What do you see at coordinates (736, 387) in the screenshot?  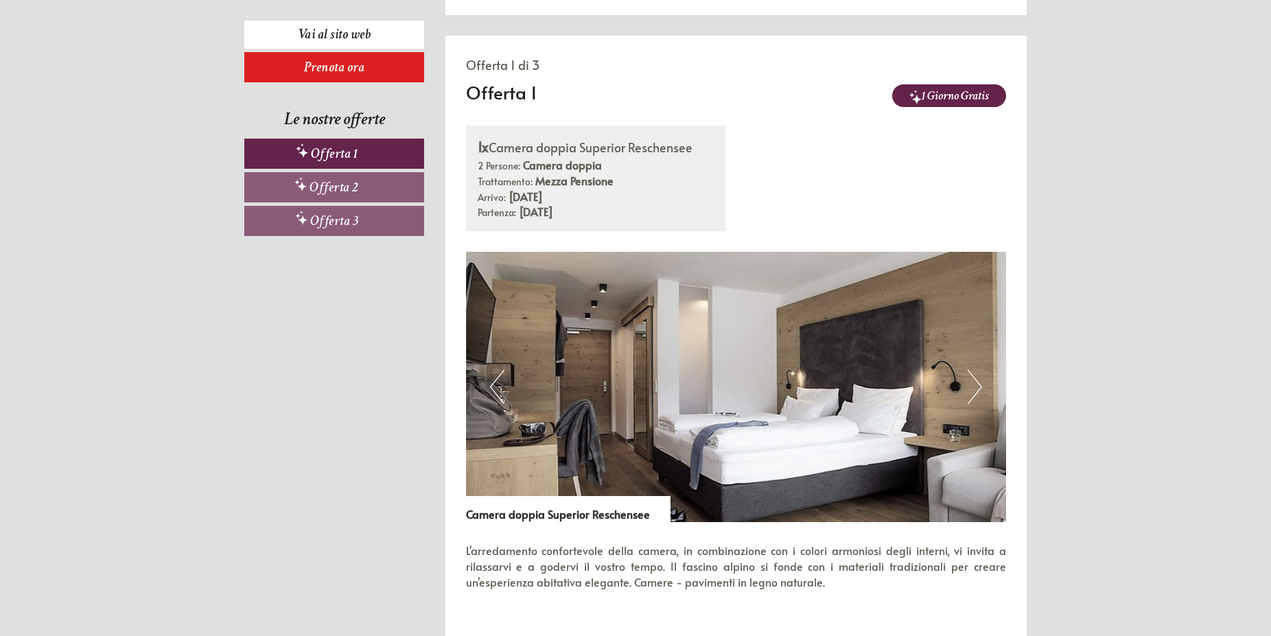 I see `img: image` at bounding box center [736, 387].